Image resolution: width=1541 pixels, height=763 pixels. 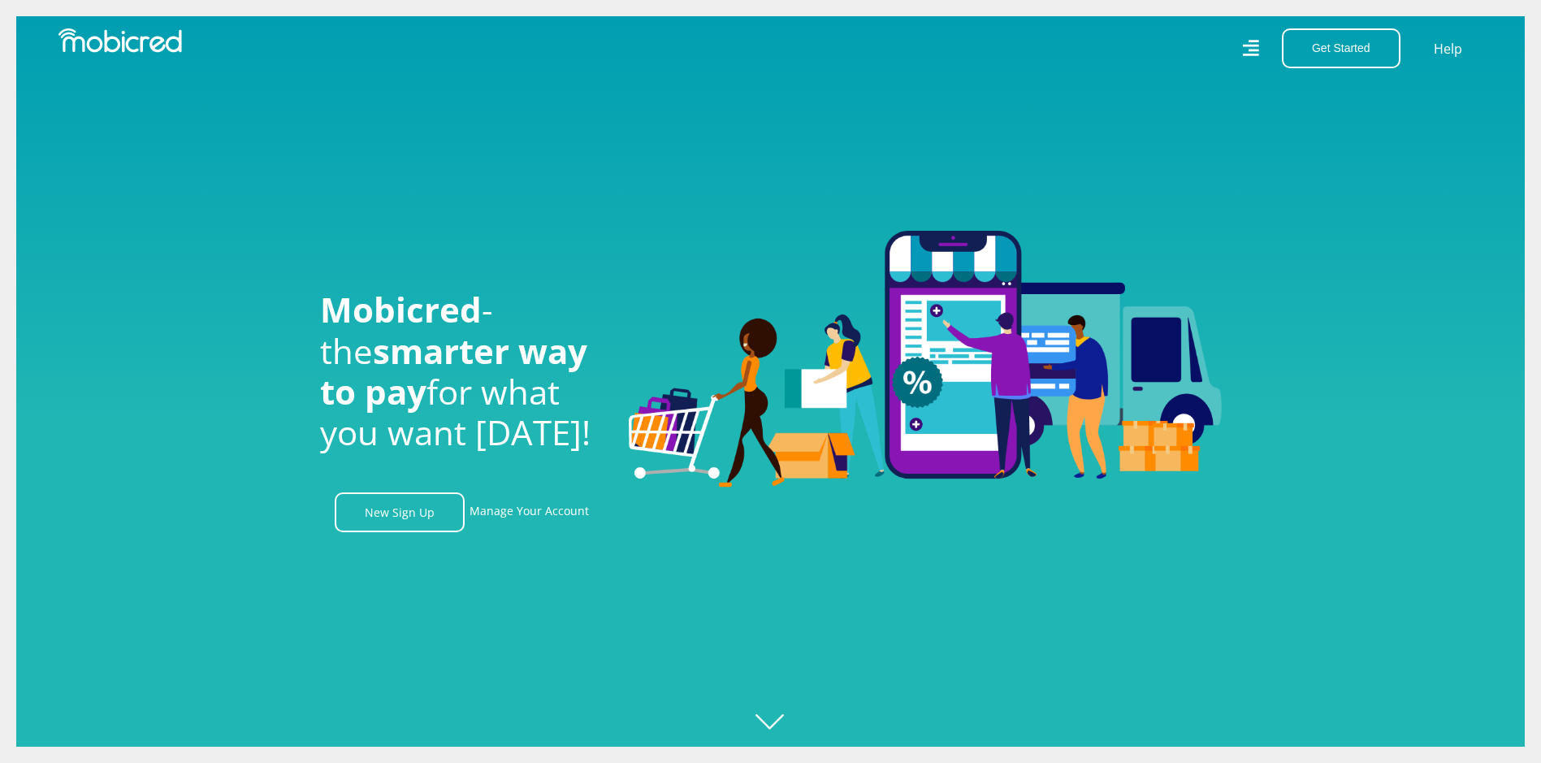 What do you see at coordinates (1447, 49) in the screenshot?
I see `a: Help` at bounding box center [1447, 49].